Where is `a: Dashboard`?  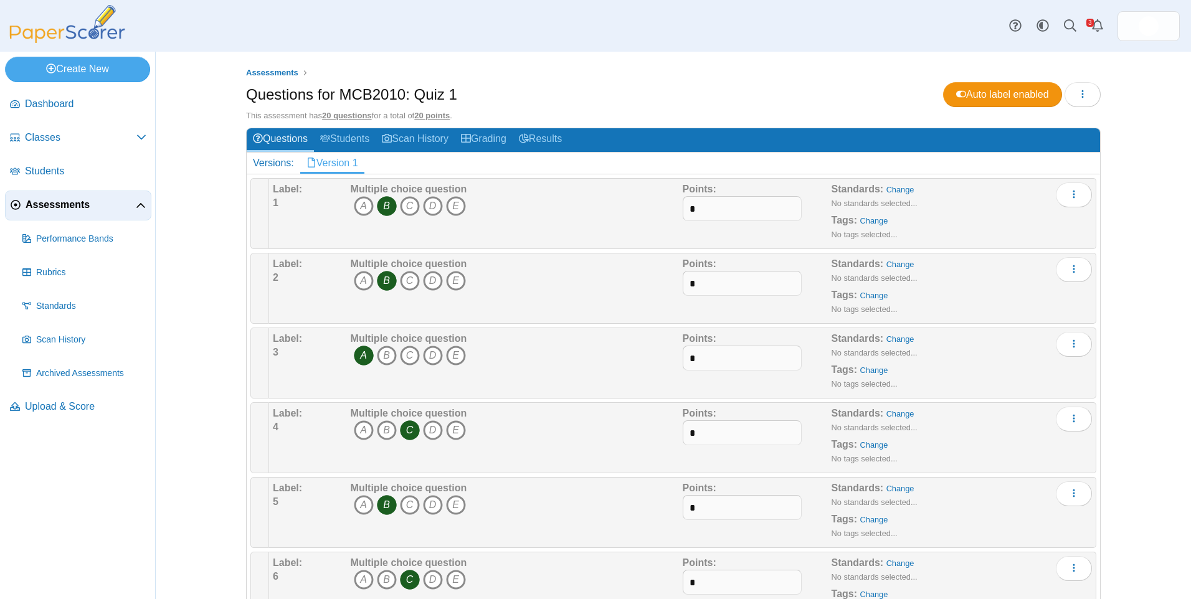
a: Dashboard is located at coordinates (78, 105).